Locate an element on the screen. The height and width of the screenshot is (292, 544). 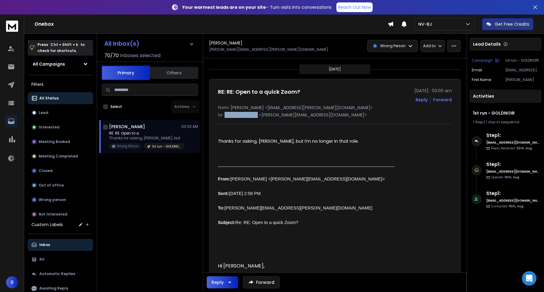
p: NV-BJ is located at coordinates (426, 24).